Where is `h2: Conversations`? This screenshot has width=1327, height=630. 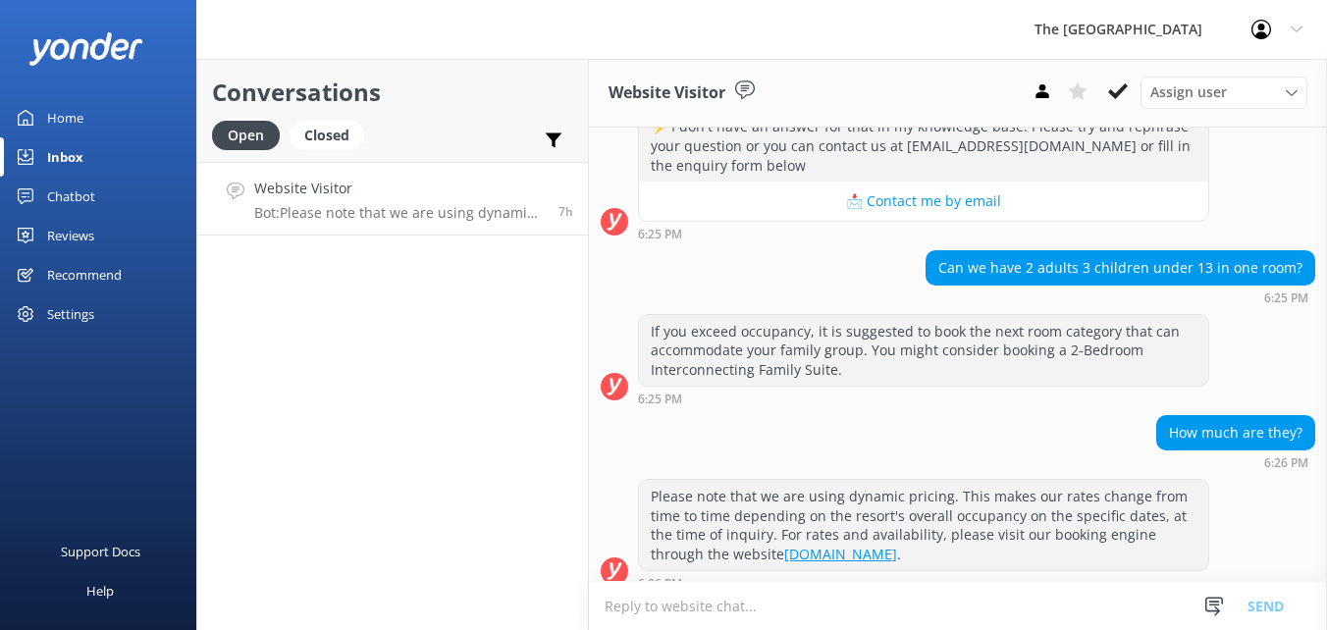 h2: Conversations is located at coordinates (393, 92).